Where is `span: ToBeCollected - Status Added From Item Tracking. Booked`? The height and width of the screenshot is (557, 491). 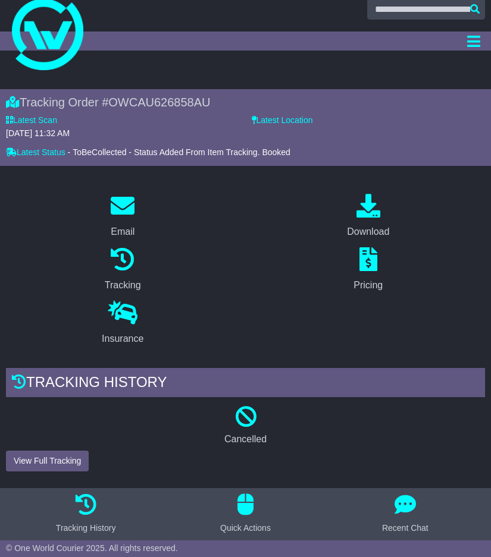 span: ToBeCollected - Status Added From Item Tracking. Booked is located at coordinates (181, 152).